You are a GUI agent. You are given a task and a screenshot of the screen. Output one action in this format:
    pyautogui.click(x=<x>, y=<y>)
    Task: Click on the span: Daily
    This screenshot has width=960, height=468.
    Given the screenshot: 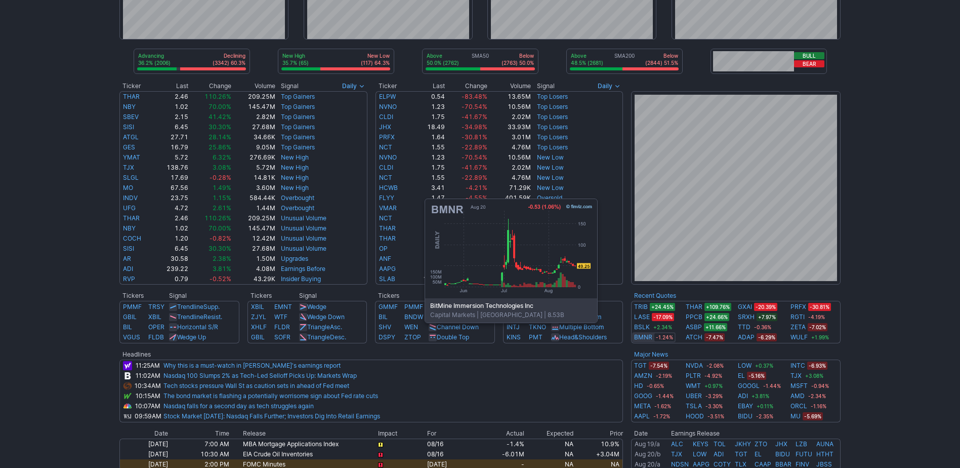 What is the action you would take?
    pyautogui.click(x=349, y=86)
    